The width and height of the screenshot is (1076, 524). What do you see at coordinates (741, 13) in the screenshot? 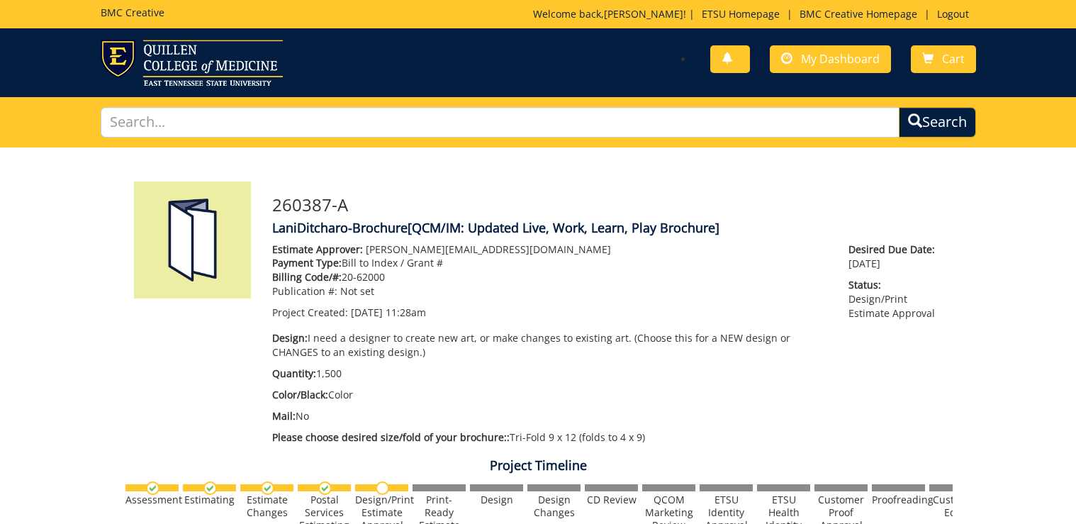
I see `a: ETSU Homepage` at bounding box center [741, 13].